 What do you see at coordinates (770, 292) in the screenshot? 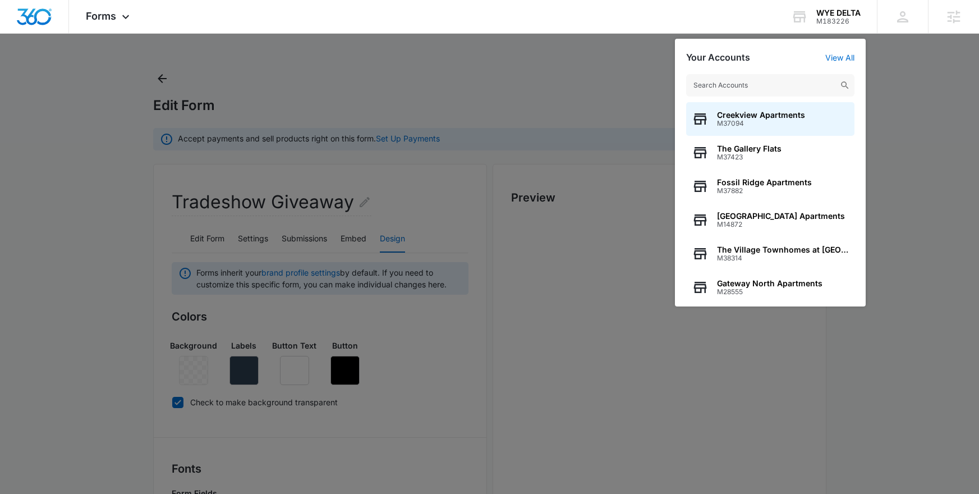
I see `span: M28555` at bounding box center [770, 292].